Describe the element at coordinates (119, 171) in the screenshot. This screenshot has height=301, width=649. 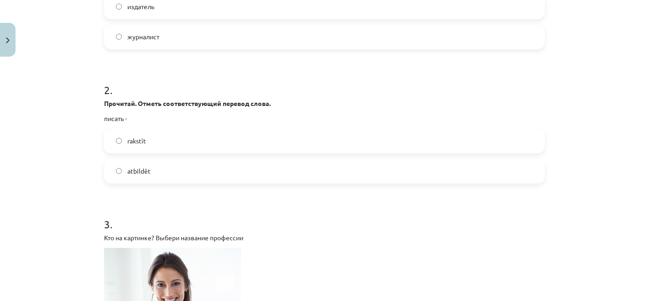
I see `input: atbildēt` at that location.